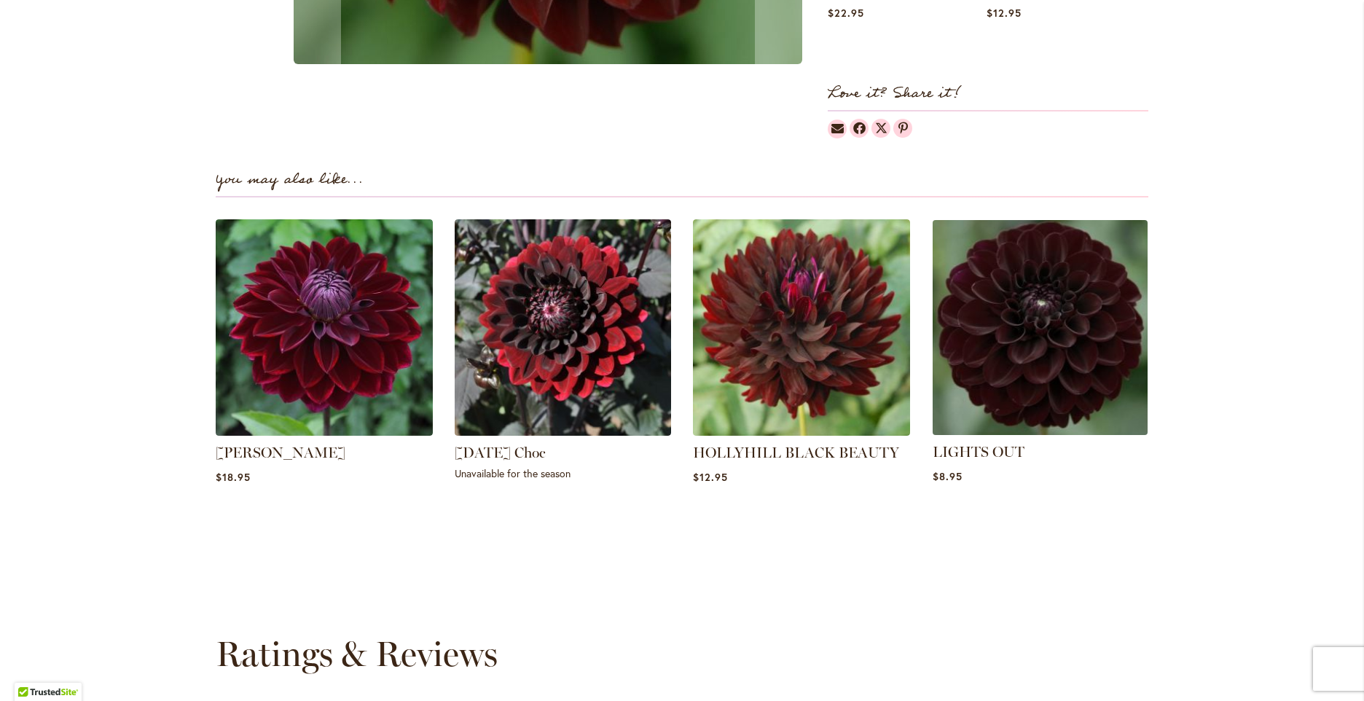  Describe the element at coordinates (356, 653) in the screenshot. I see `strong: Ratings & Reviews` at that location.